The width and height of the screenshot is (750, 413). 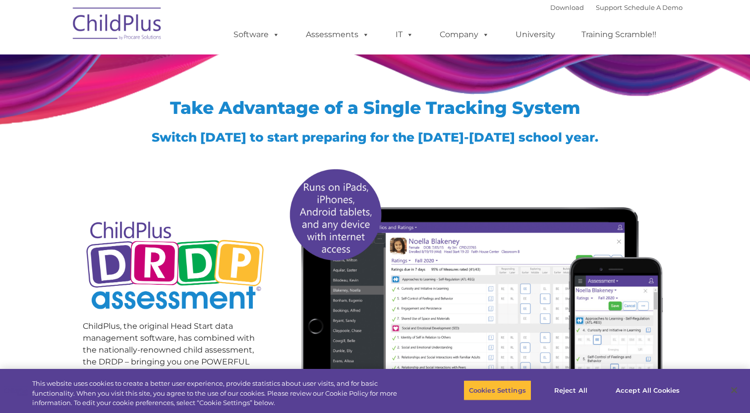 I want to click on img: Copyright - DRDP Logo, so click(x=175, y=267).